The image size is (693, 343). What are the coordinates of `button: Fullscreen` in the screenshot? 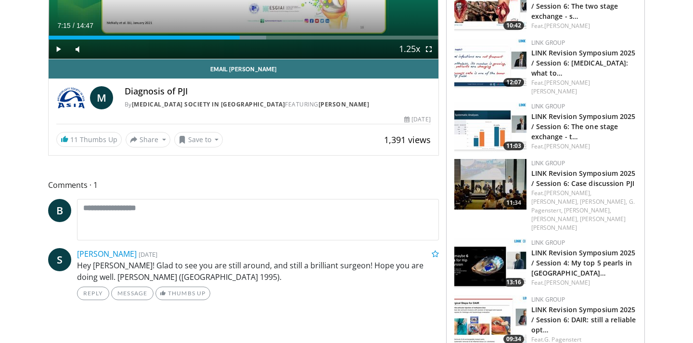 It's located at (429, 49).